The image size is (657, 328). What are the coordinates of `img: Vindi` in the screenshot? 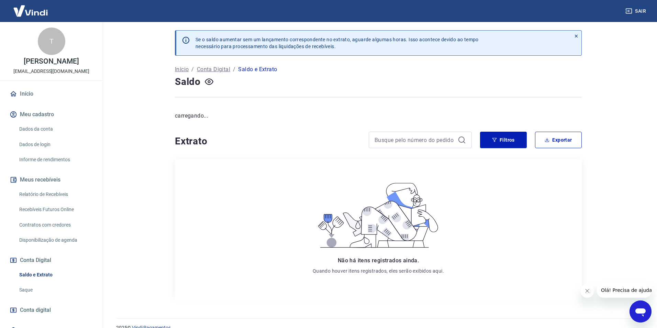 It's located at (31, 11).